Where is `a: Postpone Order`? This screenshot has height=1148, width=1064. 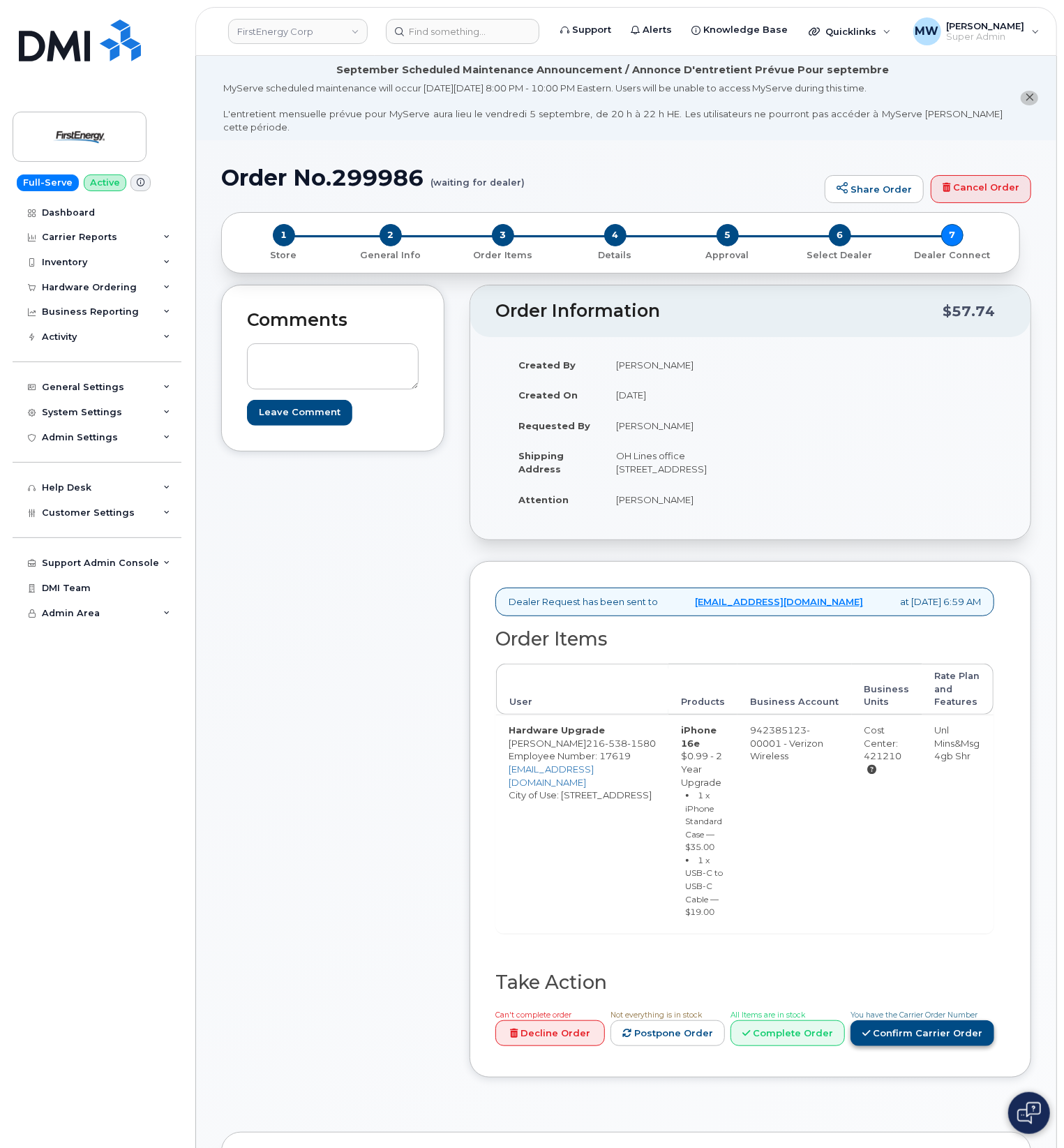
a: Postpone Order is located at coordinates (668, 1033).